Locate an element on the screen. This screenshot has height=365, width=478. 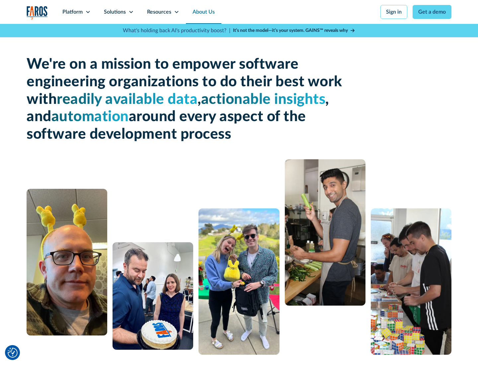
a: It’s not the model—it’s your system. GAINS™ reveals why is located at coordinates (294, 31).